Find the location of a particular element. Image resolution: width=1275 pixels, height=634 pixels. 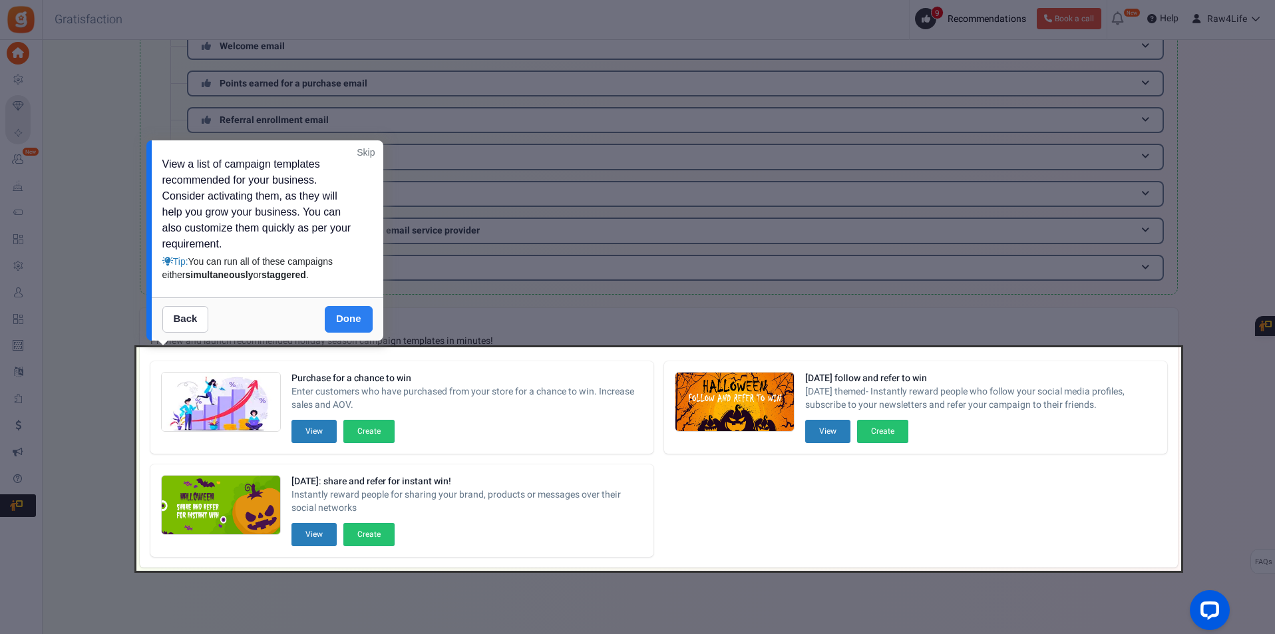

div: View a list of campaign templates recommended for your business. Consider activating them, as the... is located at coordinates (261, 219).